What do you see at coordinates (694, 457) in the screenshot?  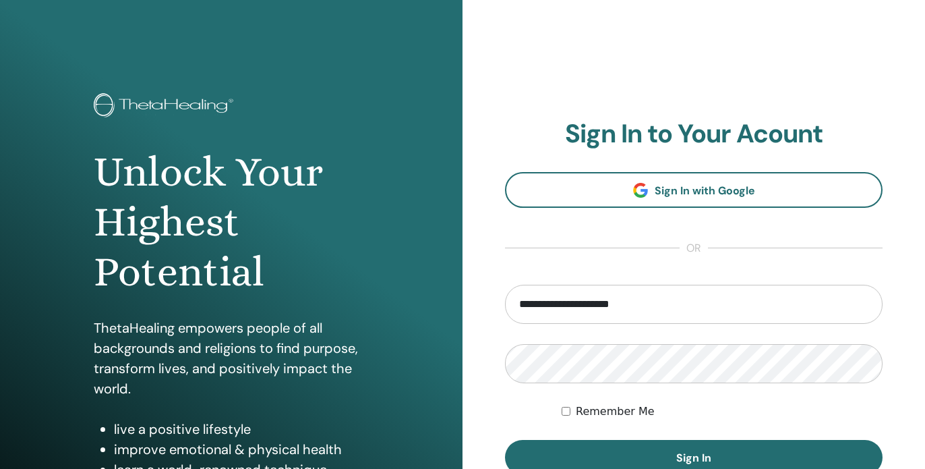 I see `span: Sign In` at bounding box center [694, 457].